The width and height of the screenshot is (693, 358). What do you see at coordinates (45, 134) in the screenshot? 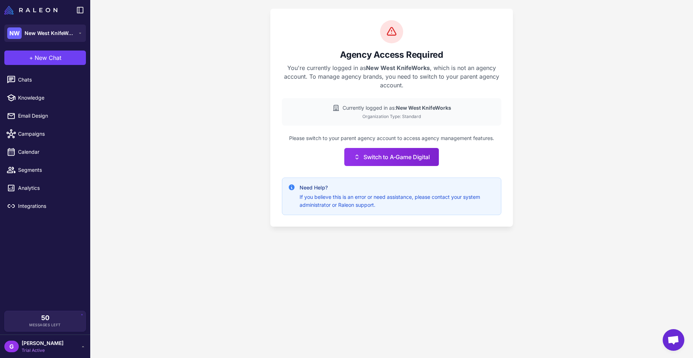
I see `a: Campaigns` at bounding box center [45, 134].